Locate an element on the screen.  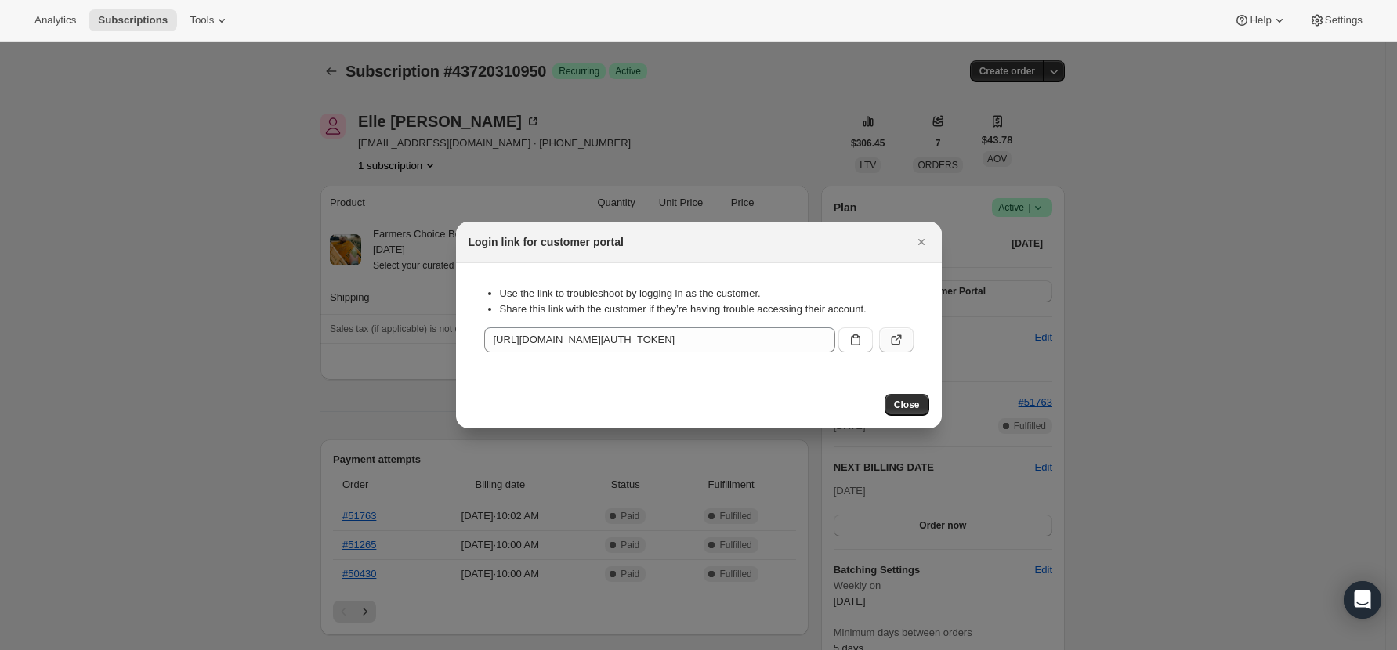
li: Use the link to troubleshoot by logging in as the customer. is located at coordinates (707, 294).